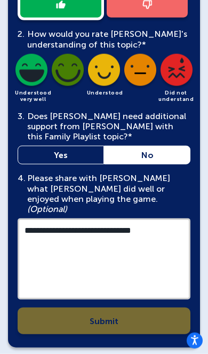 This screenshot has width=208, height=354. I want to click on span: Did not understand, so click(176, 96).